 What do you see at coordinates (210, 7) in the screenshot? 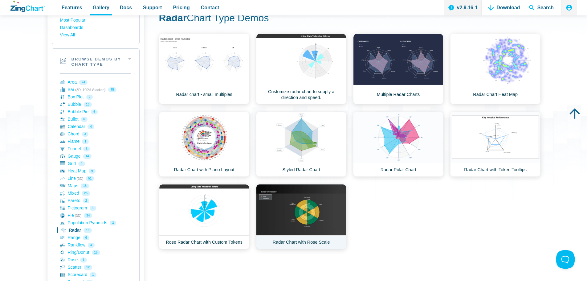
I see `span: Contact` at bounding box center [210, 7].